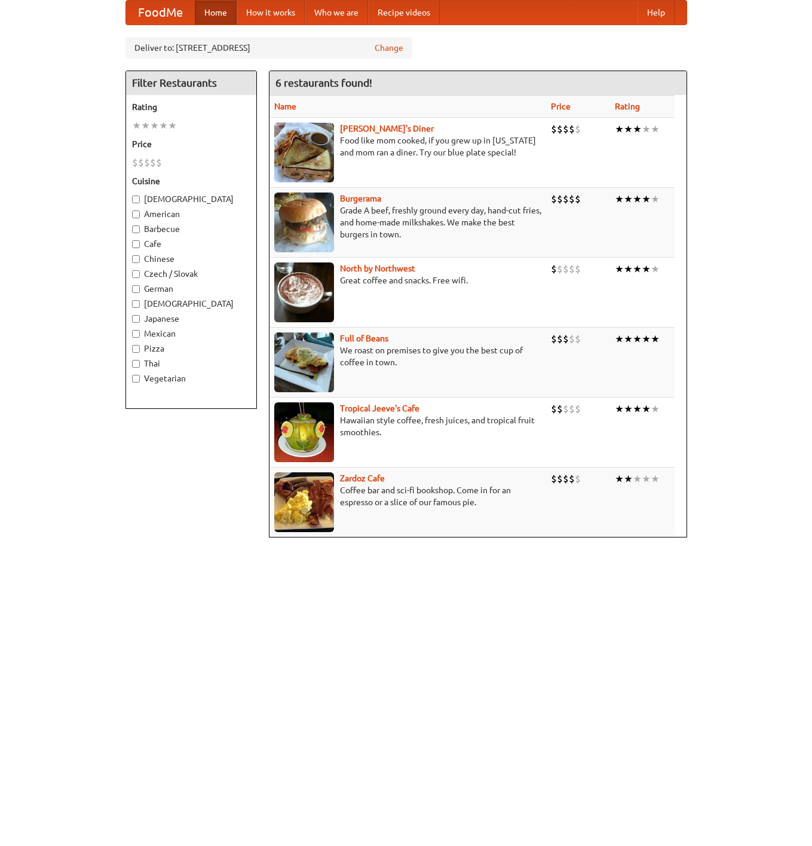 This screenshot has width=812, height=846. What do you see at coordinates (404, 13) in the screenshot?
I see `a: Recipe videos` at bounding box center [404, 13].